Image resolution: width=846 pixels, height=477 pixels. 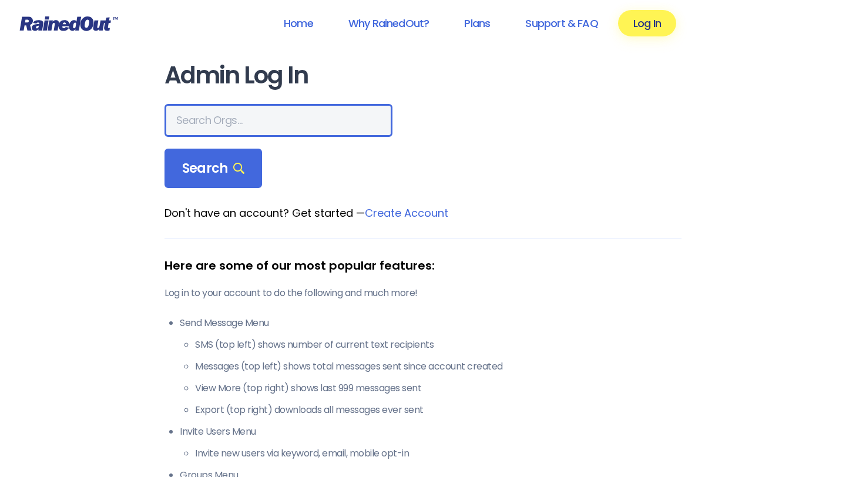 I want to click on a: Log In, so click(x=647, y=23).